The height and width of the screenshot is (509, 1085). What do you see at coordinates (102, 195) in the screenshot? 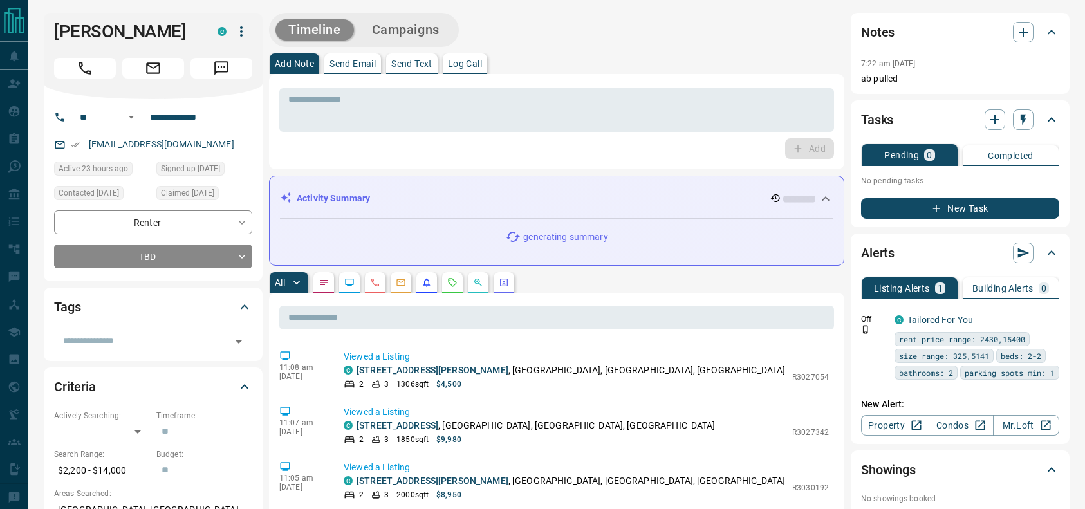
I see `div: Mon Aug 11 2025` at bounding box center [102, 195].